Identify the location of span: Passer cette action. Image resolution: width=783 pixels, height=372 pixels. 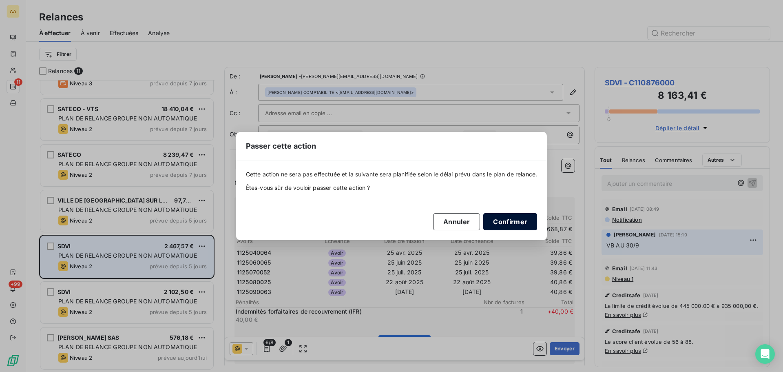
(281, 146).